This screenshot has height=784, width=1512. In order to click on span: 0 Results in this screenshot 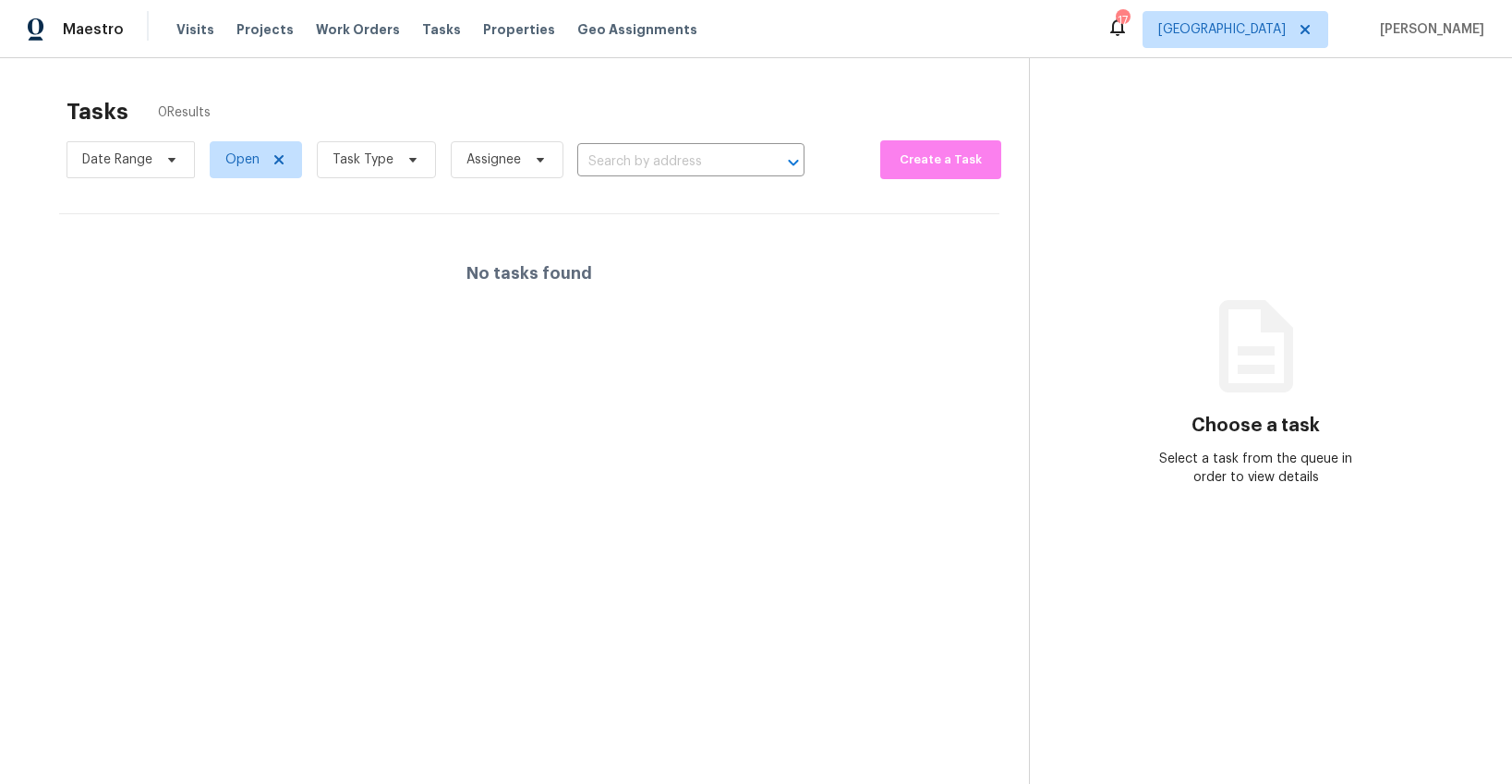, I will do `click(183, 113)`.